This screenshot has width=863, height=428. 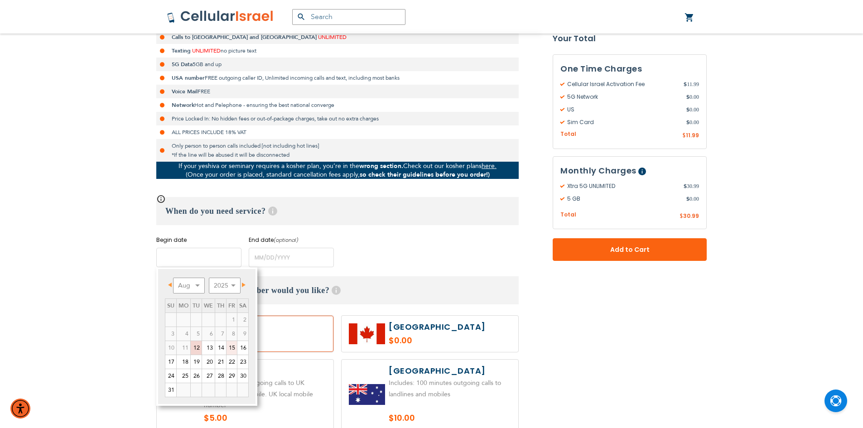 What do you see at coordinates (338, 211) in the screenshot?
I see `h3: When do you need service?` at bounding box center [338, 211].